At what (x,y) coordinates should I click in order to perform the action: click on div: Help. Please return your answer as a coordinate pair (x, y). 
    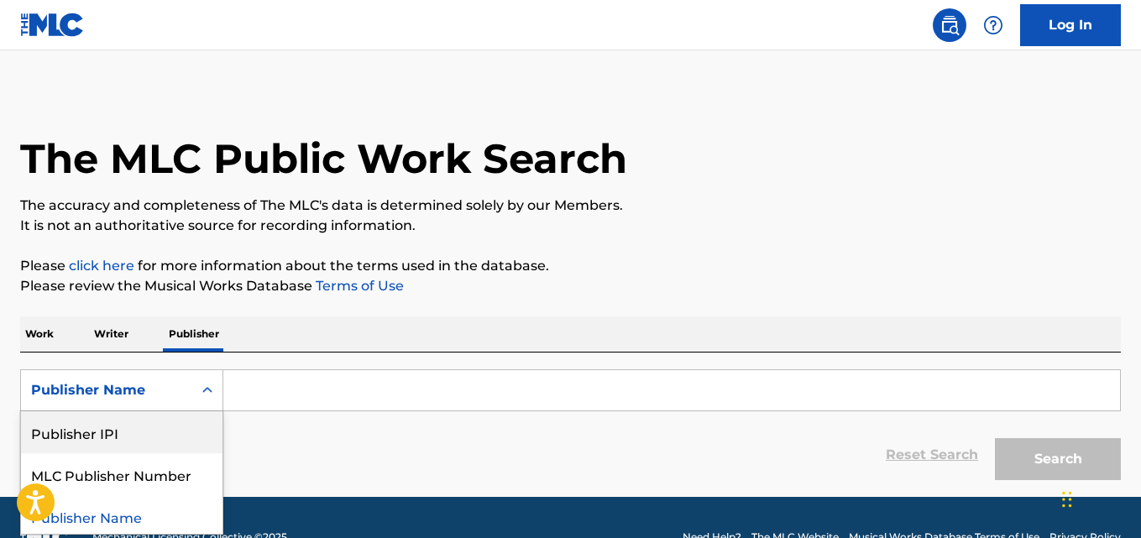
    Looking at the image, I should click on (993, 25).